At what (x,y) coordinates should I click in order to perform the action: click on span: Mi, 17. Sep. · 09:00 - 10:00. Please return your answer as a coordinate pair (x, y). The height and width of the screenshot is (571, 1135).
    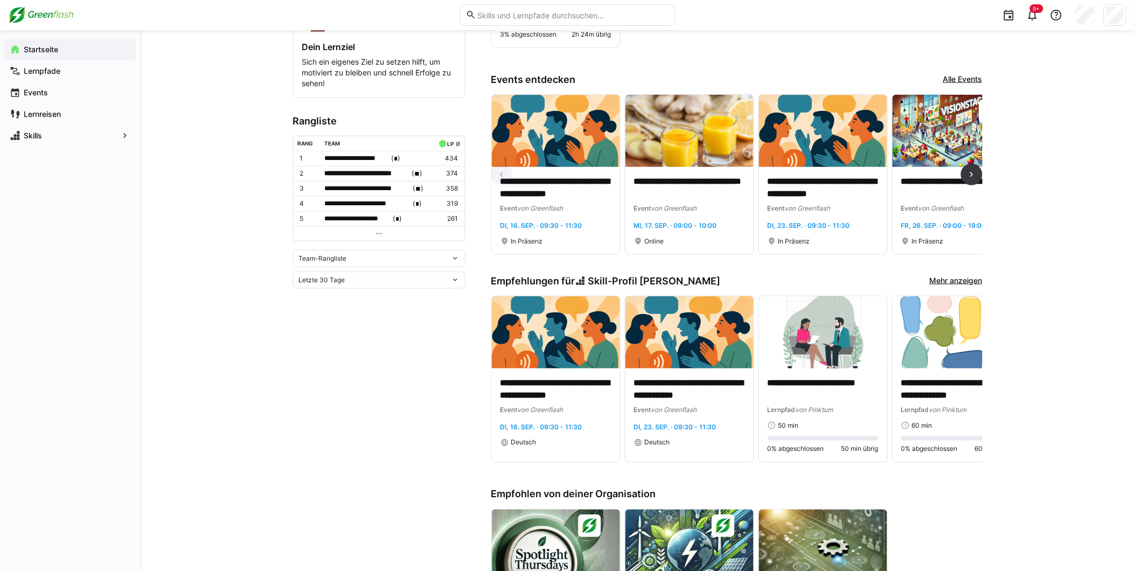
    Looking at the image, I should click on (675, 225).